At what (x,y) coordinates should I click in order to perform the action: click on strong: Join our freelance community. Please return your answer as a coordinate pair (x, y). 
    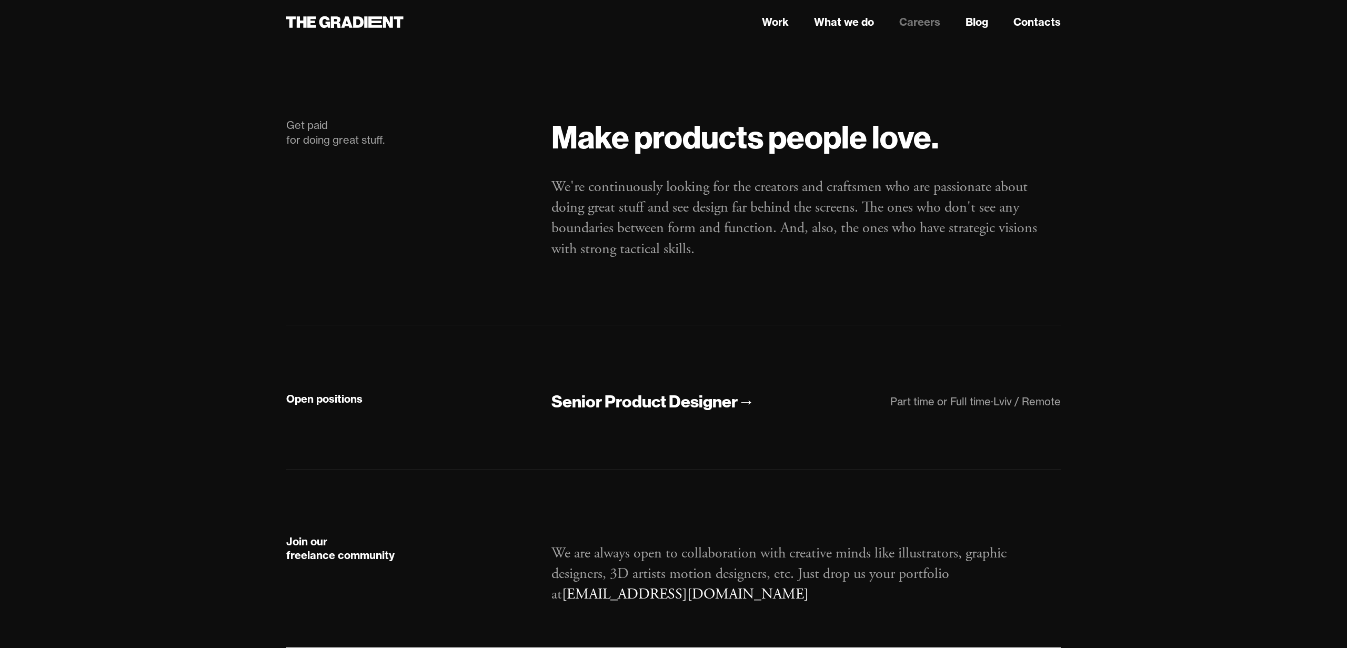
    Looking at the image, I should click on (341, 548).